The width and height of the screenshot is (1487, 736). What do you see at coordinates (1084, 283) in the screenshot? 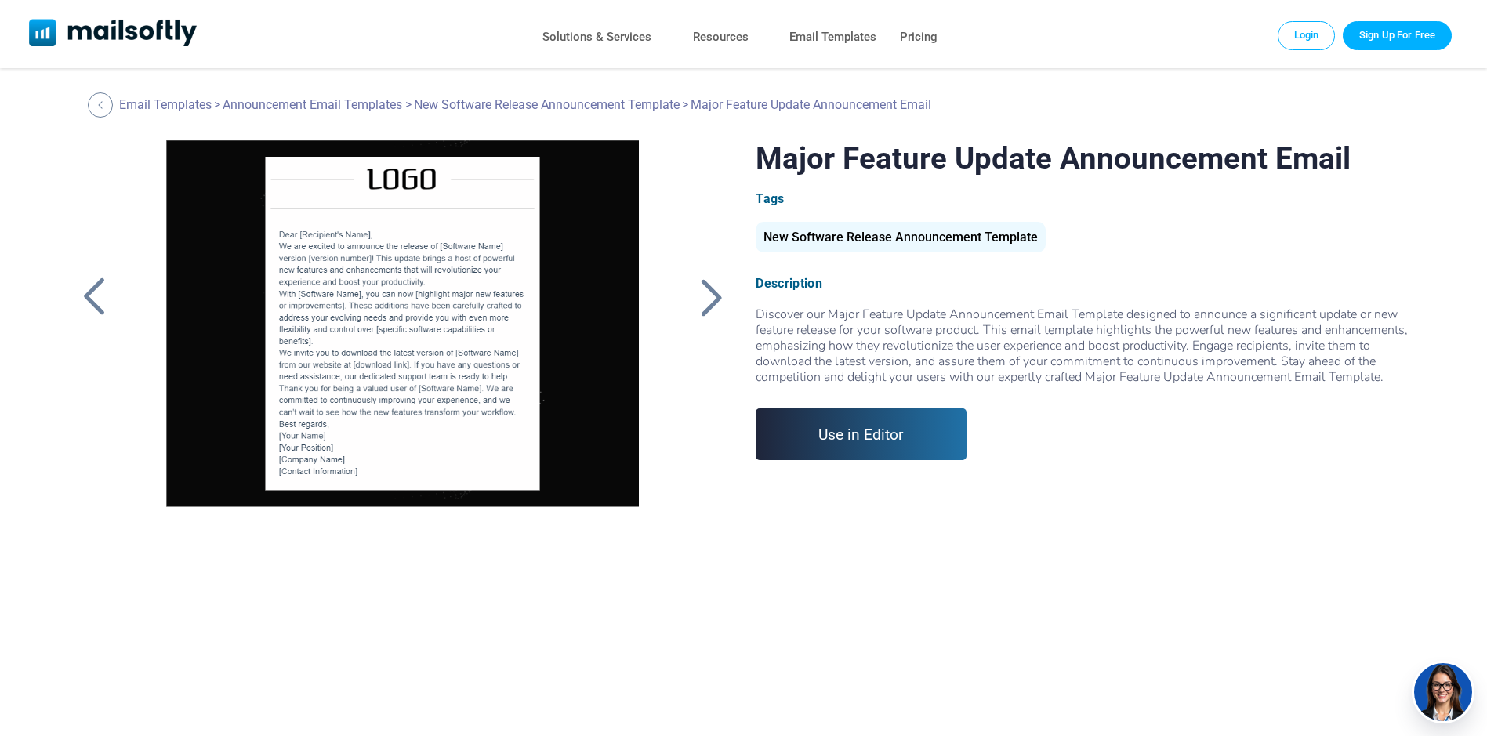
I see `div: Description` at bounding box center [1084, 283].